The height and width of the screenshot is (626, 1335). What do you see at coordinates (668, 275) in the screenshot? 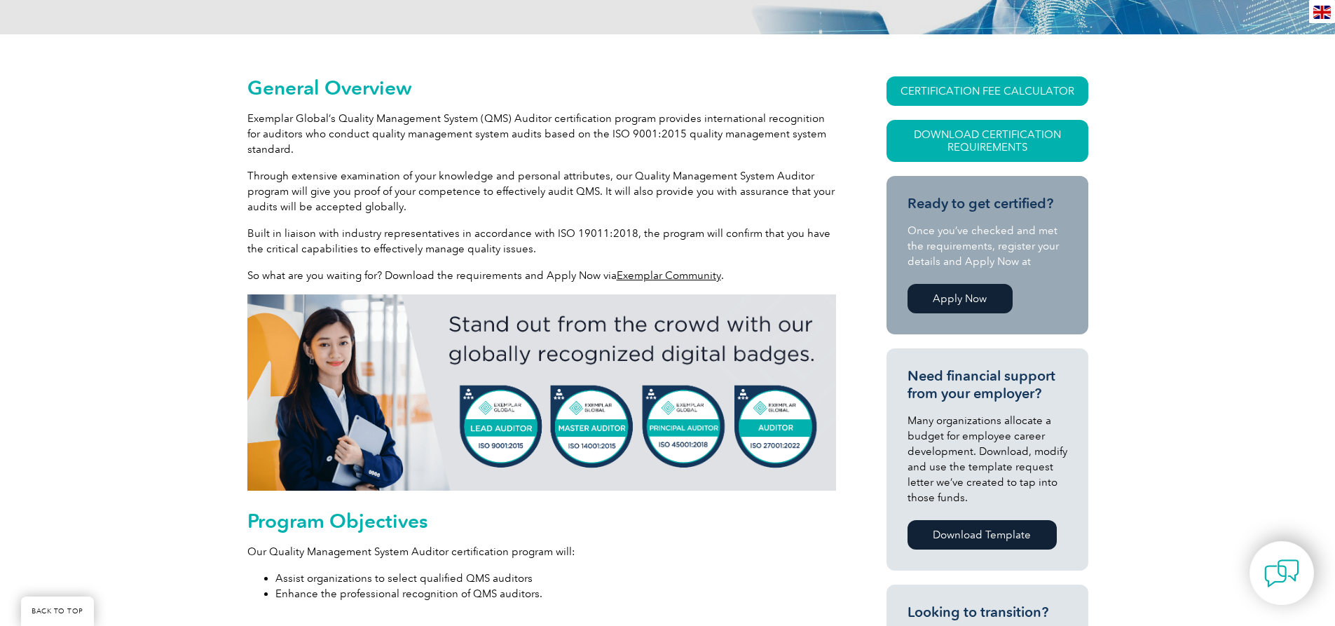
I see `a: Exemplar Community` at bounding box center [668, 275].